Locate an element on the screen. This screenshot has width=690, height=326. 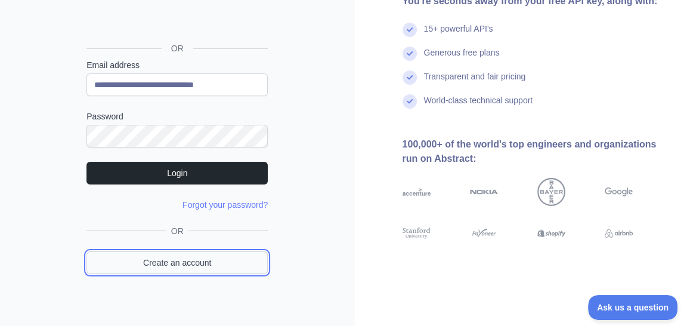
a: Forgot your password? is located at coordinates (225, 204).